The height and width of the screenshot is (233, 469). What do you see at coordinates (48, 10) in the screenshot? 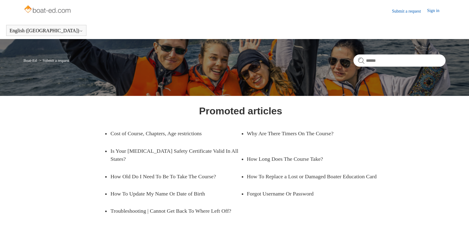
I see `img: Boat-Ed Help Center home page` at bounding box center [48, 10].